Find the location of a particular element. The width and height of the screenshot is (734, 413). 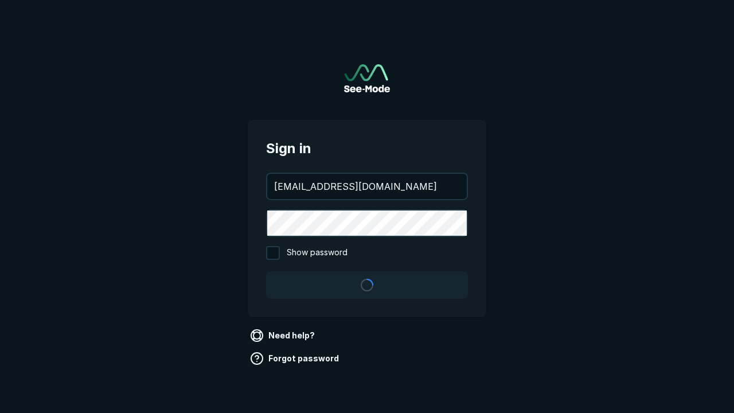

span: Sign in is located at coordinates (367, 149).